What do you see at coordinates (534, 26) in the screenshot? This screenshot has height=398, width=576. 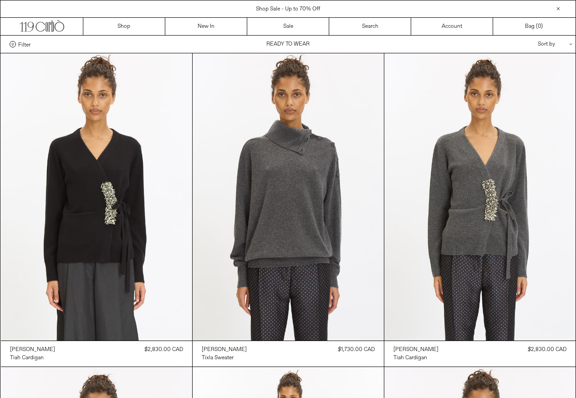 I see `a: Bag ()` at bounding box center [534, 26].